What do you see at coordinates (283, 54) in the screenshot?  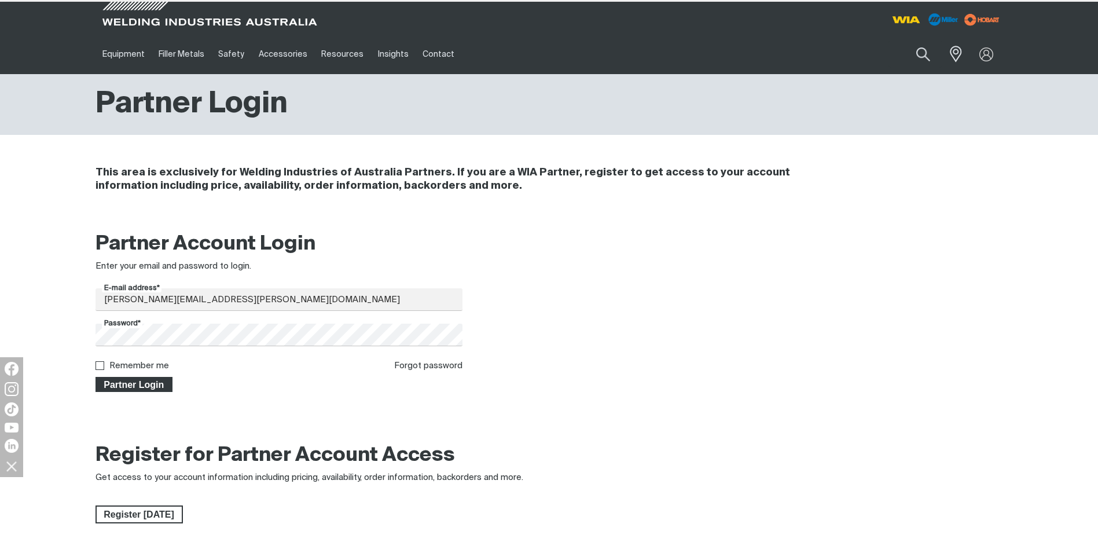 I see `a: Accessories` at bounding box center [283, 54].